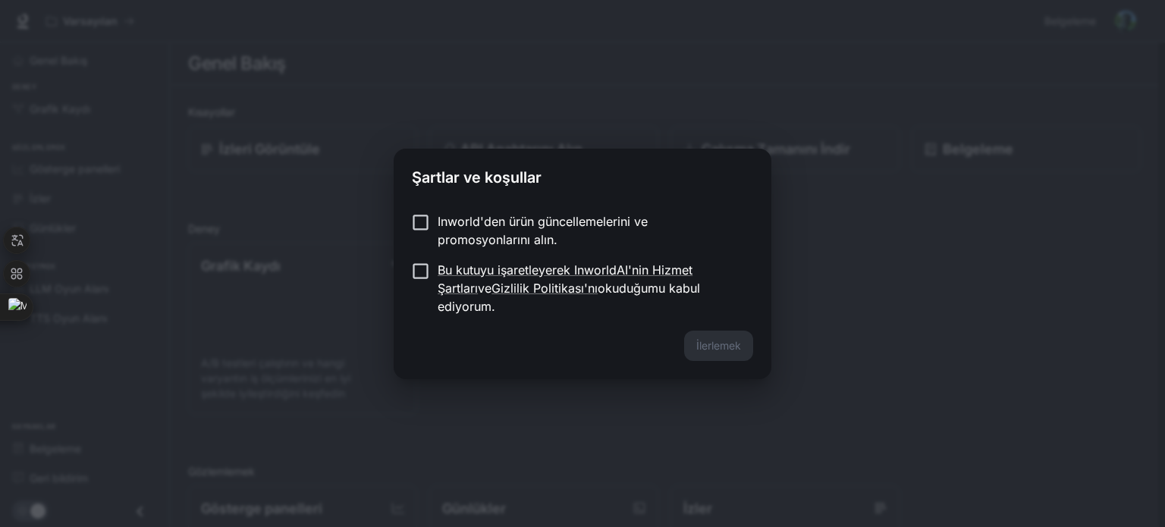 The image size is (1165, 527). I want to click on font: Gizlilik Politikası'nı, so click(544, 288).